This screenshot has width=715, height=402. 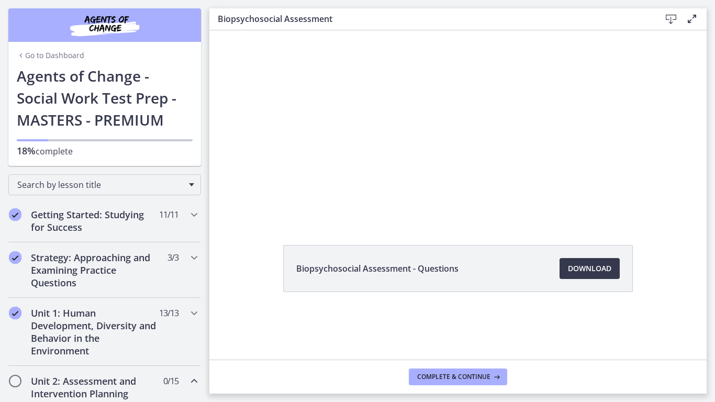 What do you see at coordinates (458, 377) in the screenshot?
I see `button: Complete & continue` at bounding box center [458, 377].